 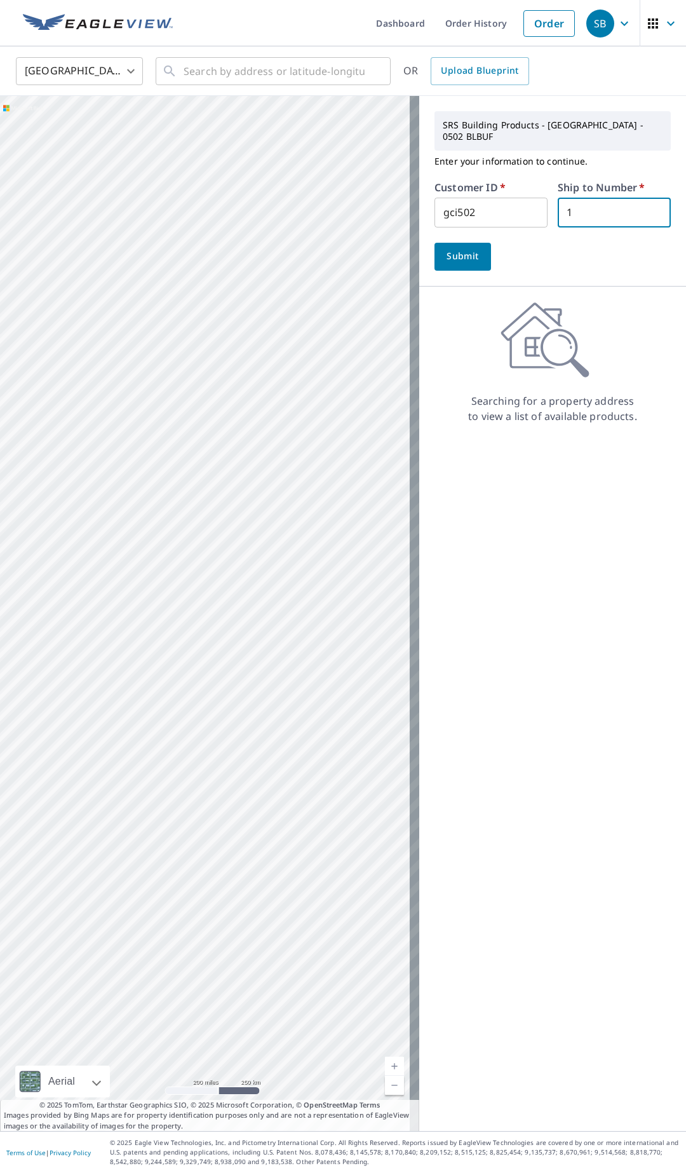 I want to click on span: Submit, so click(x=463, y=256).